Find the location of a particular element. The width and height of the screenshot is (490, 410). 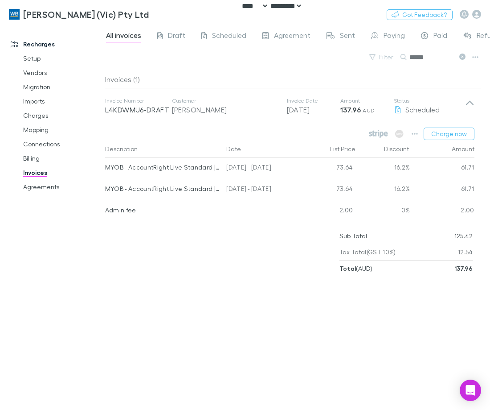

a: Invoices is located at coordinates (62, 173).